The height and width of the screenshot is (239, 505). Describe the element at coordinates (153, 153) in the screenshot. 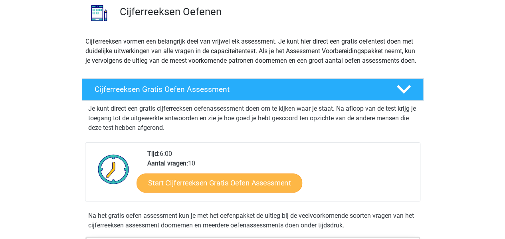

I see `b: Tijd:` at that location.